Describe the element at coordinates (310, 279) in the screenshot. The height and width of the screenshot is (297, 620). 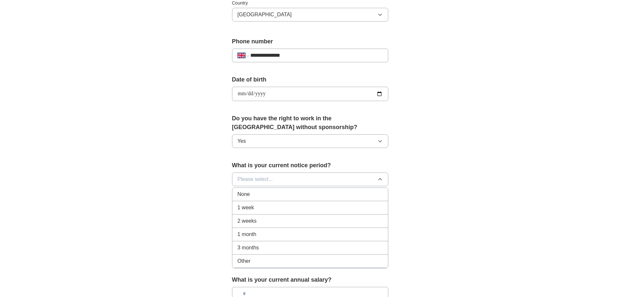
I see `label: What is your current annual salary?` at that location.